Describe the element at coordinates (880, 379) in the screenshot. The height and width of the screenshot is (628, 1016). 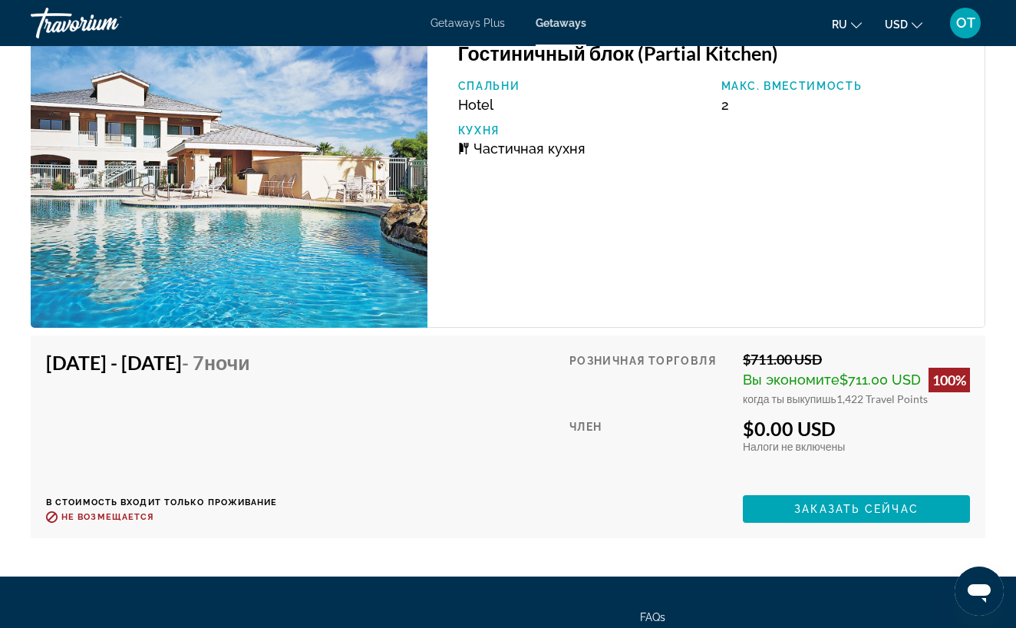
I see `span: $711.00 USD` at that location.